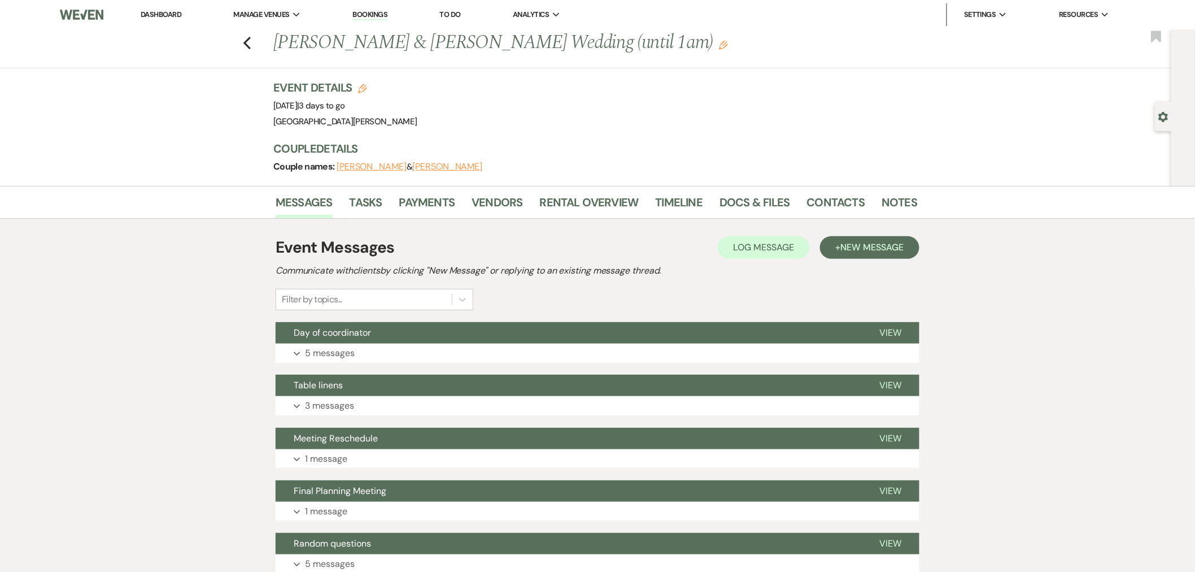  What do you see at coordinates (899, 206) in the screenshot?
I see `a: Notes` at bounding box center [899, 206].